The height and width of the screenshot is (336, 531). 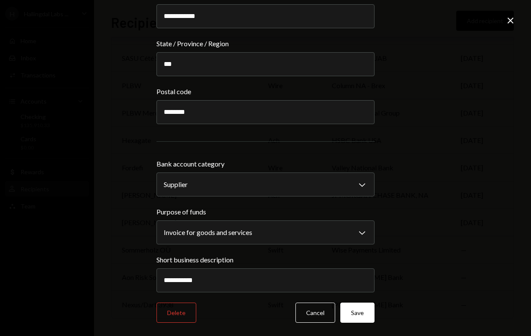 I want to click on label: Postal code, so click(x=266, y=92).